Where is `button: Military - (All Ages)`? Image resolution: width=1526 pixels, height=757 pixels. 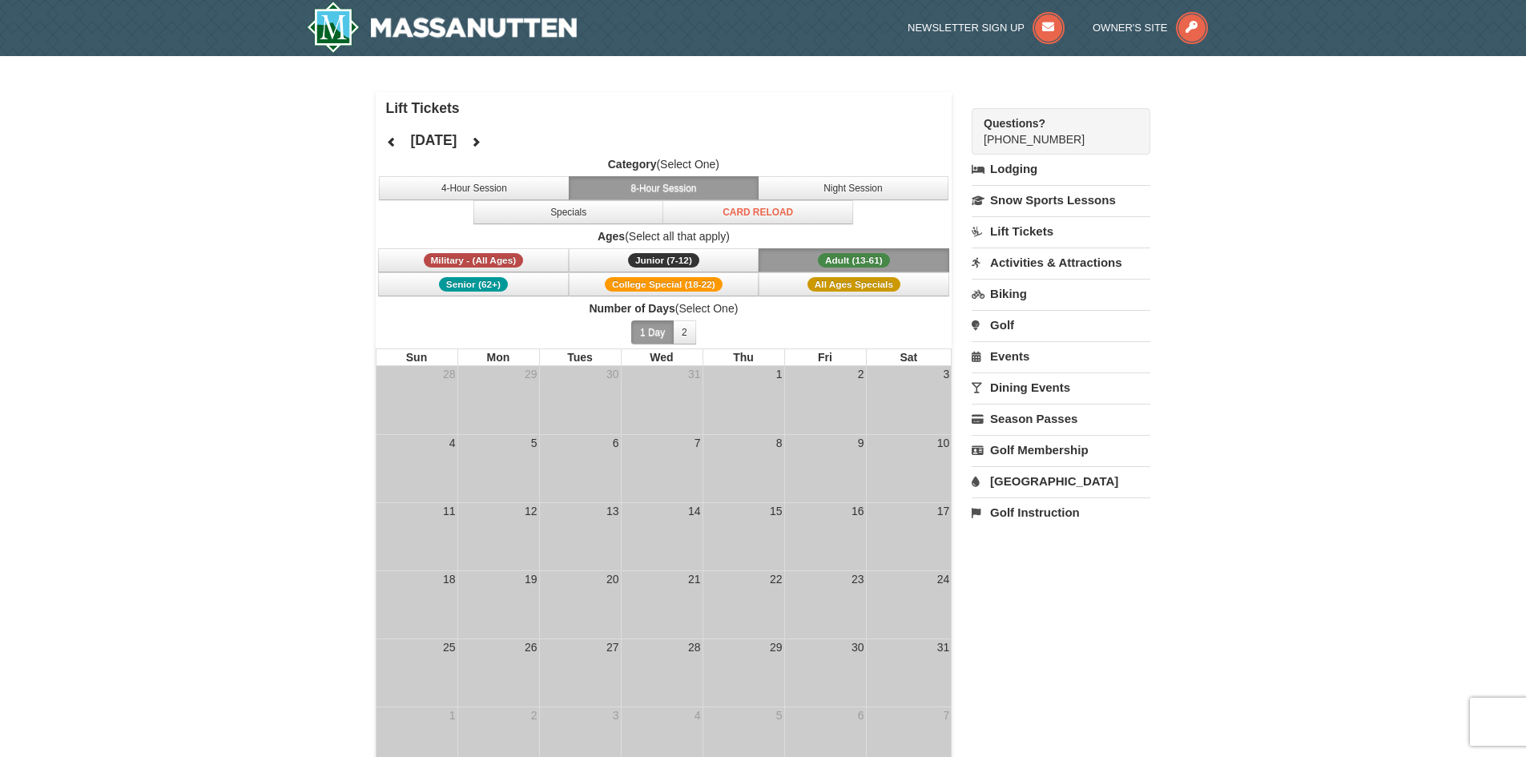
button: Military - (All Ages) is located at coordinates (473, 260).